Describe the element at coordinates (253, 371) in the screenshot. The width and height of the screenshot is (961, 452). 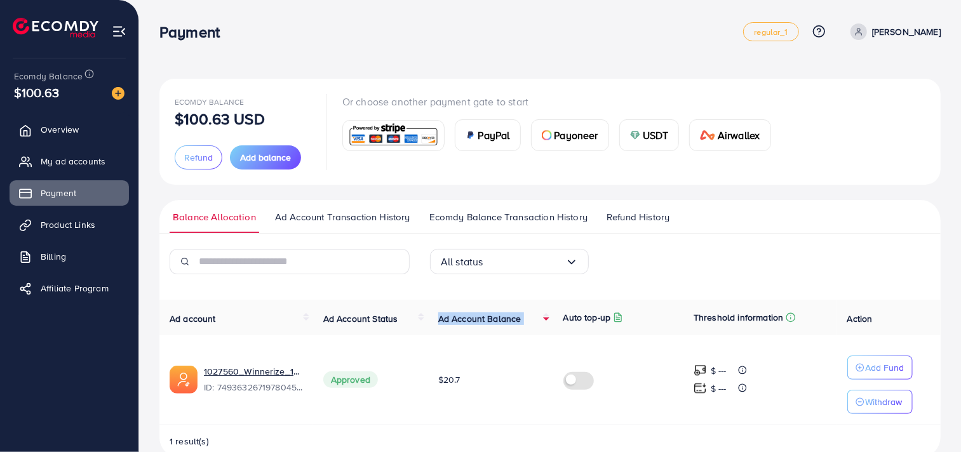
I see `a: 1027560_Winnerize_1744747938584` at that location.